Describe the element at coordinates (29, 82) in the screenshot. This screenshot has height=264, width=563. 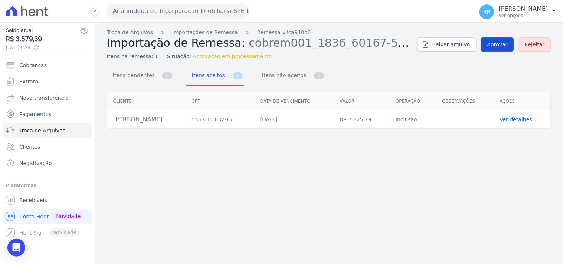
I see `span: Extrato` at that location.